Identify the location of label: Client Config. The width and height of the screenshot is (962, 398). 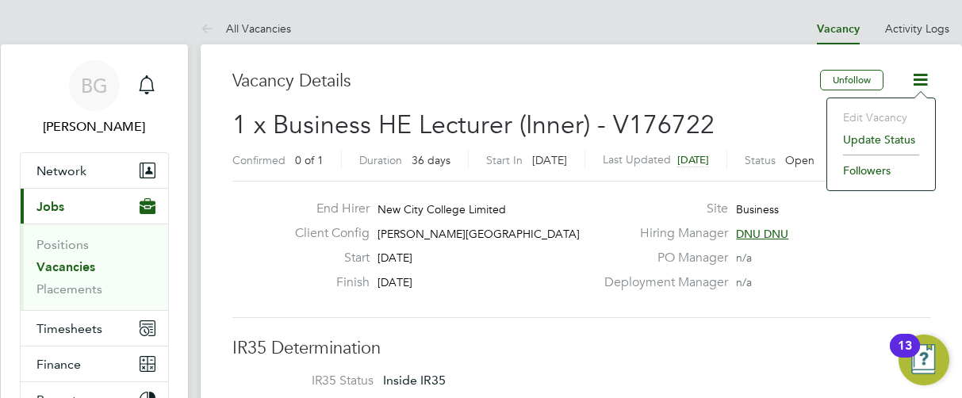
(326, 233).